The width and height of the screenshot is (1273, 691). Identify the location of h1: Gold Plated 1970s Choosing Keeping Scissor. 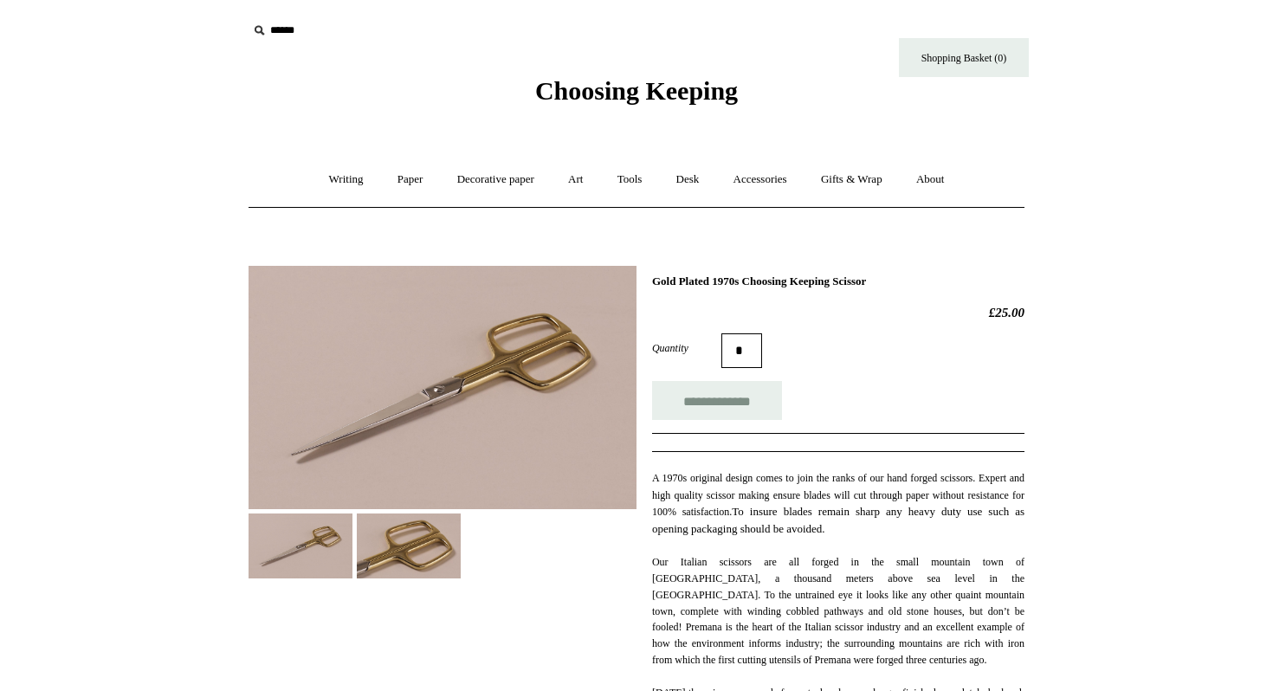
(838, 281).